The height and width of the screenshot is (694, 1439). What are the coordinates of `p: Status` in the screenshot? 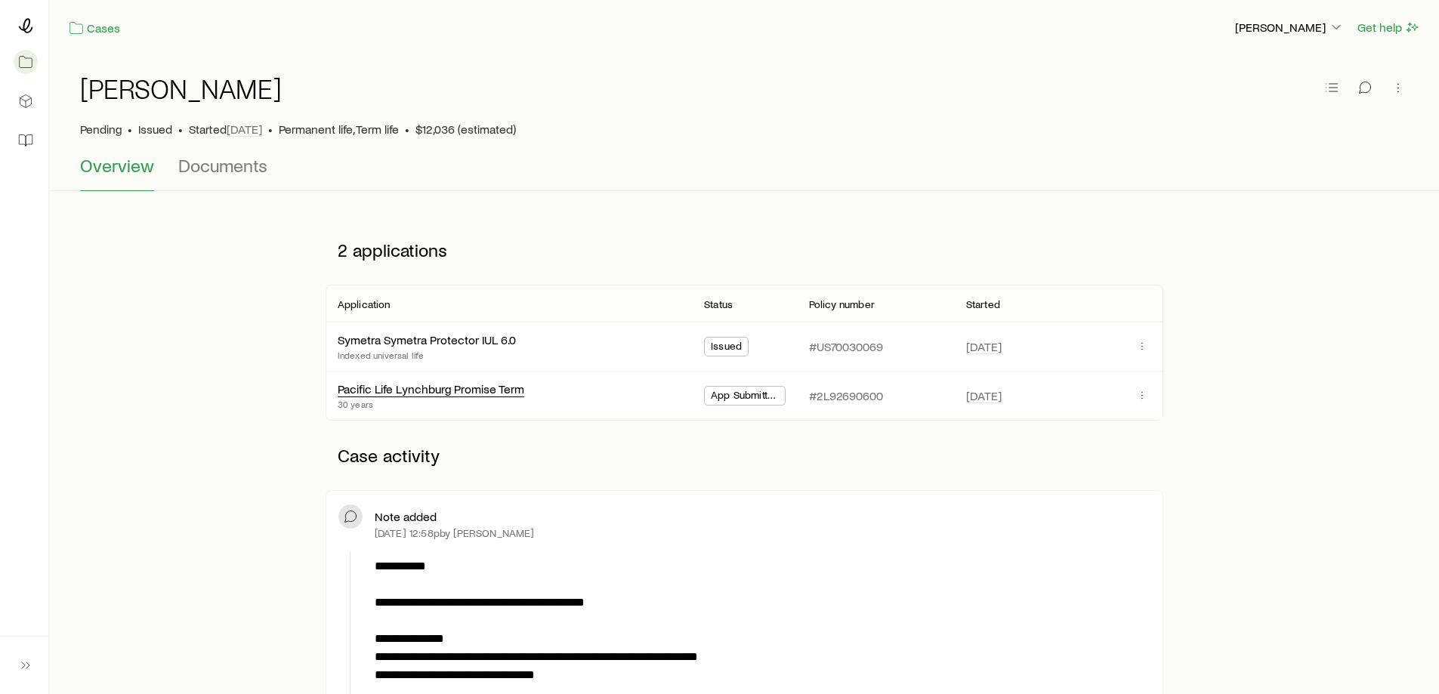 It's located at (718, 304).